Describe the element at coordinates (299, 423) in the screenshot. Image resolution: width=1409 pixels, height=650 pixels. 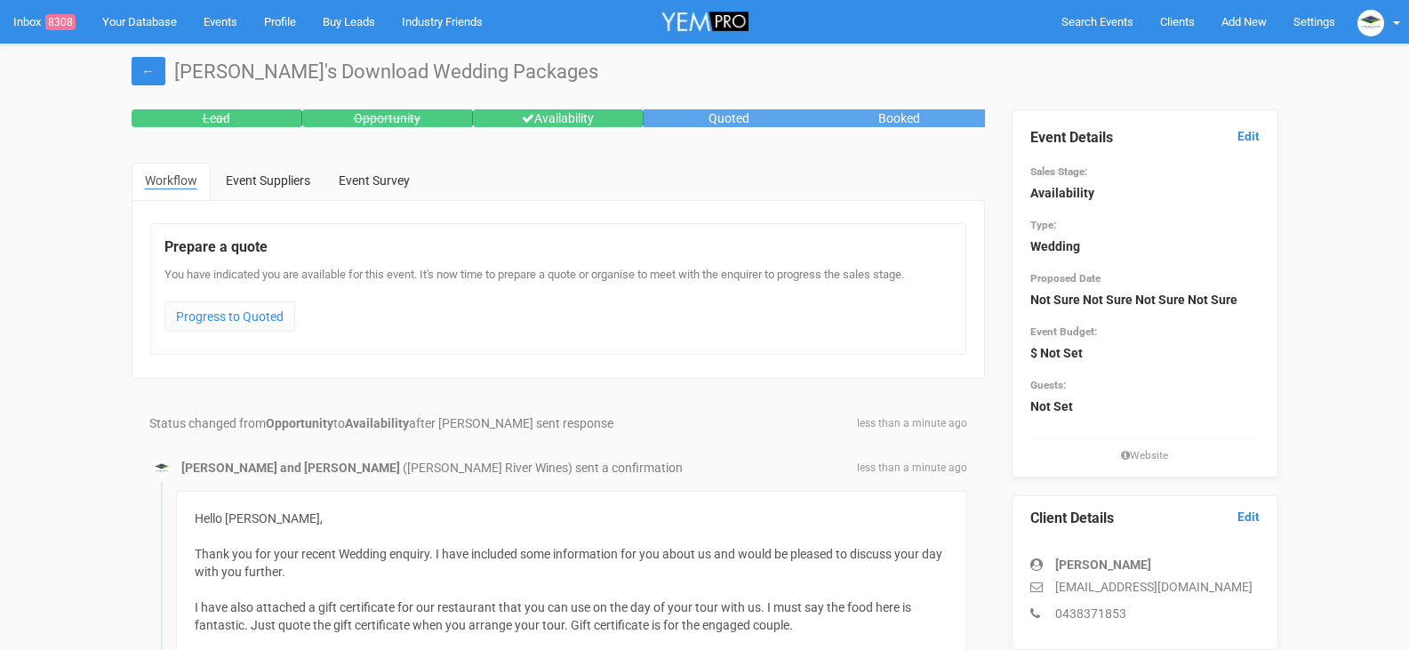
I see `strong: Opportunity` at that location.